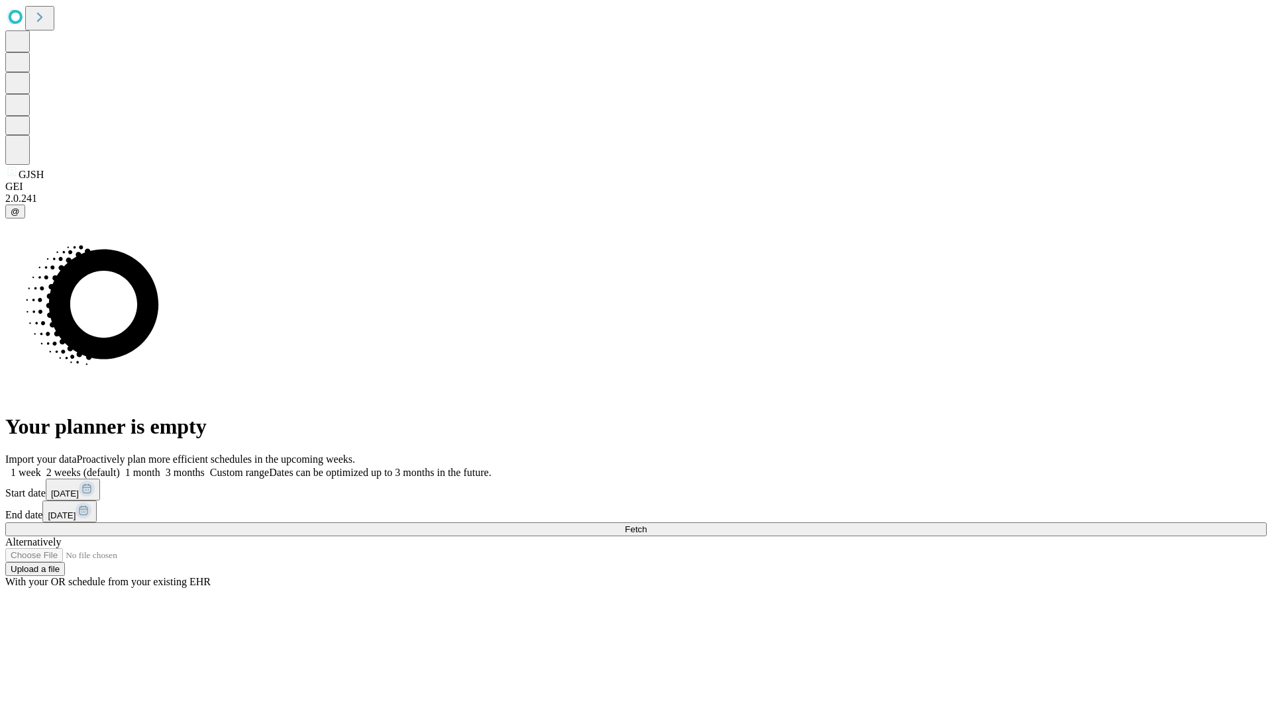  Describe the element at coordinates (33, 542) in the screenshot. I see `span: Alternatively` at that location.